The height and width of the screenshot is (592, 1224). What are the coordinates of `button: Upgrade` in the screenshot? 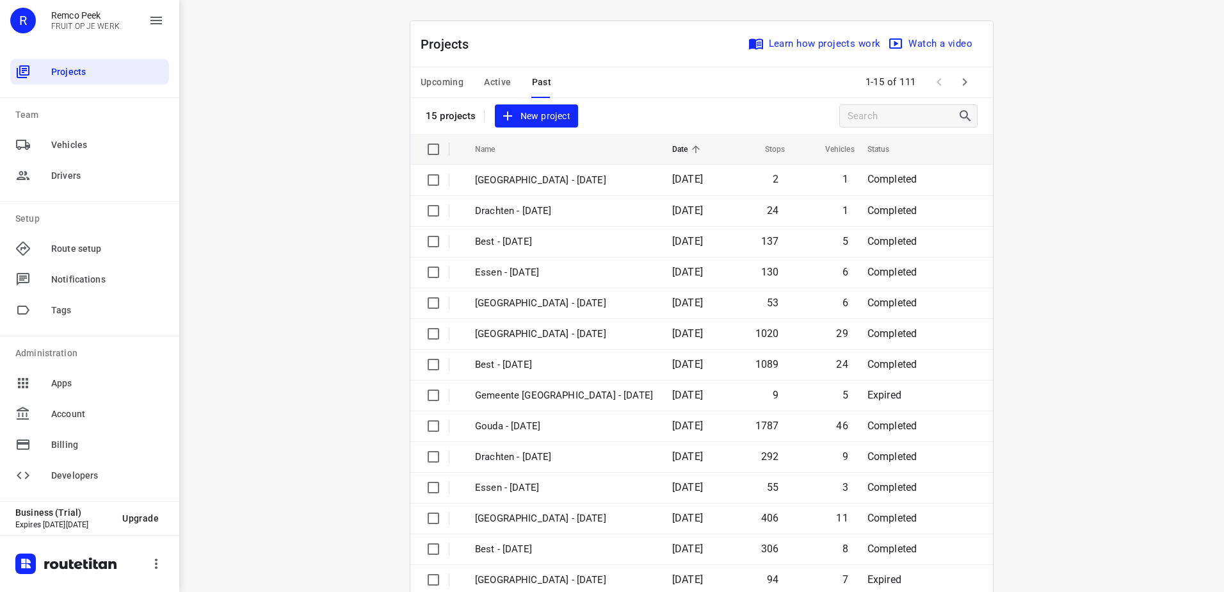 It's located at (140, 518).